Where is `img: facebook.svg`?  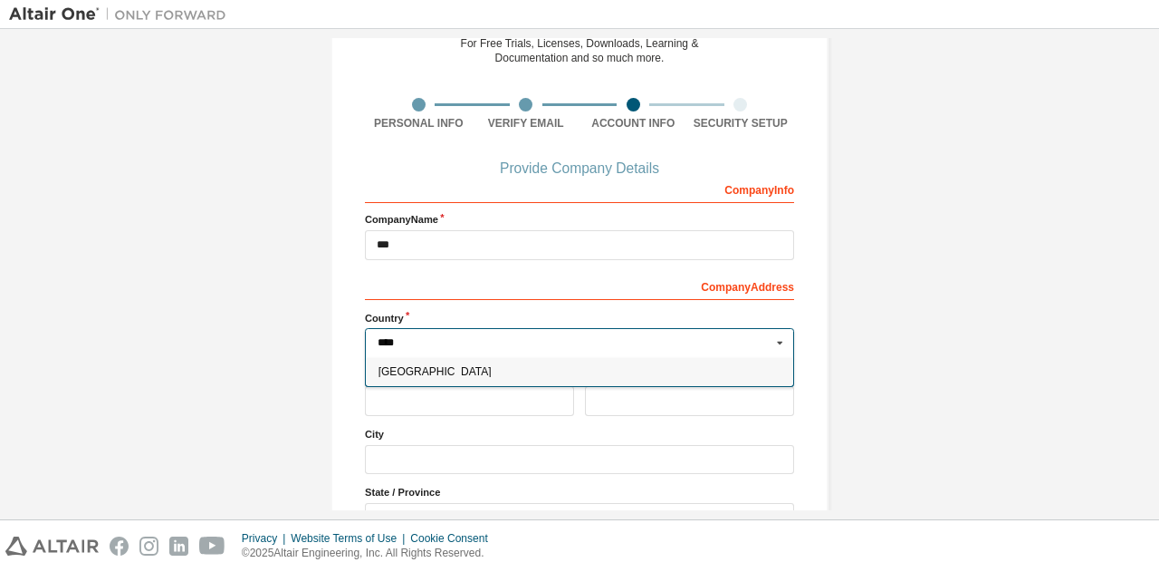 img: facebook.svg is located at coordinates (119, 545).